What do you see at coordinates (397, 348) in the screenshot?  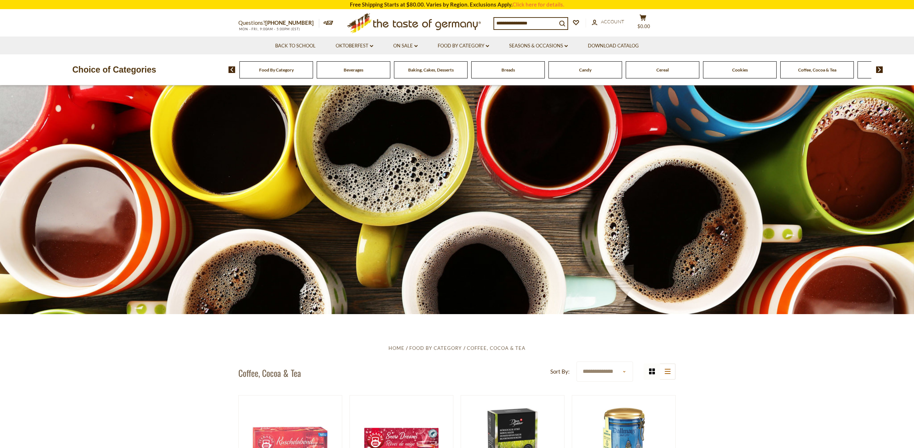 I see `span: Home` at bounding box center [397, 348].